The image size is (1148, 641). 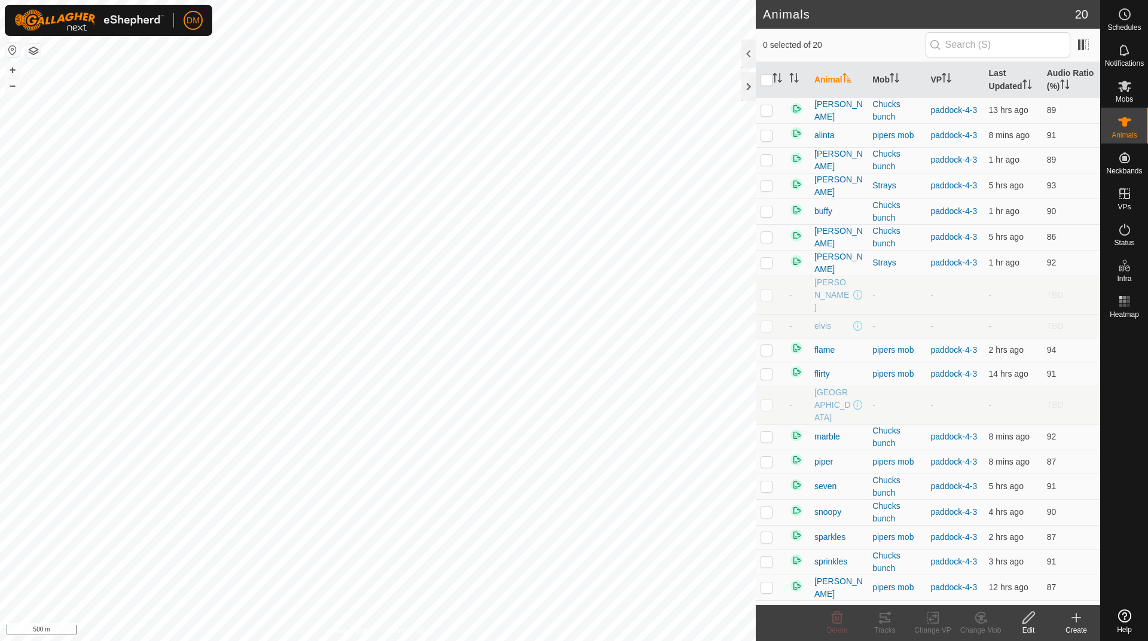 What do you see at coordinates (1052, 436) in the screenshot?
I see `span: 92` at bounding box center [1052, 436].